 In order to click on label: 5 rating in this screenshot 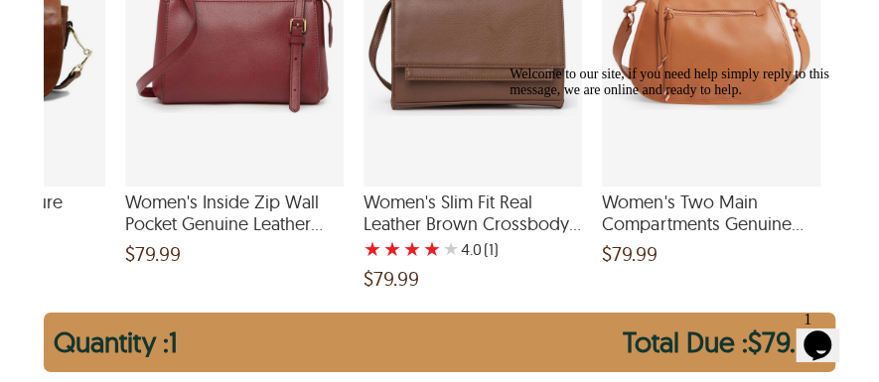, I will do `click(451, 249)`.